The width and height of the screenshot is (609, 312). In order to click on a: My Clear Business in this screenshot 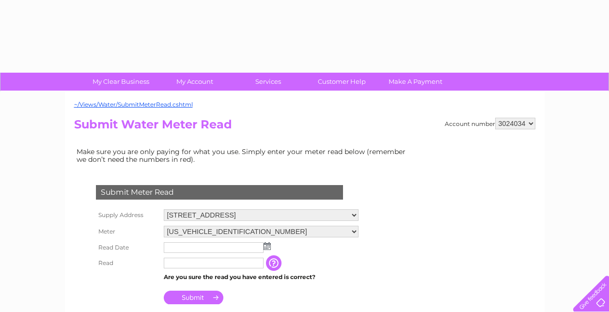, I will do `click(121, 81)`.